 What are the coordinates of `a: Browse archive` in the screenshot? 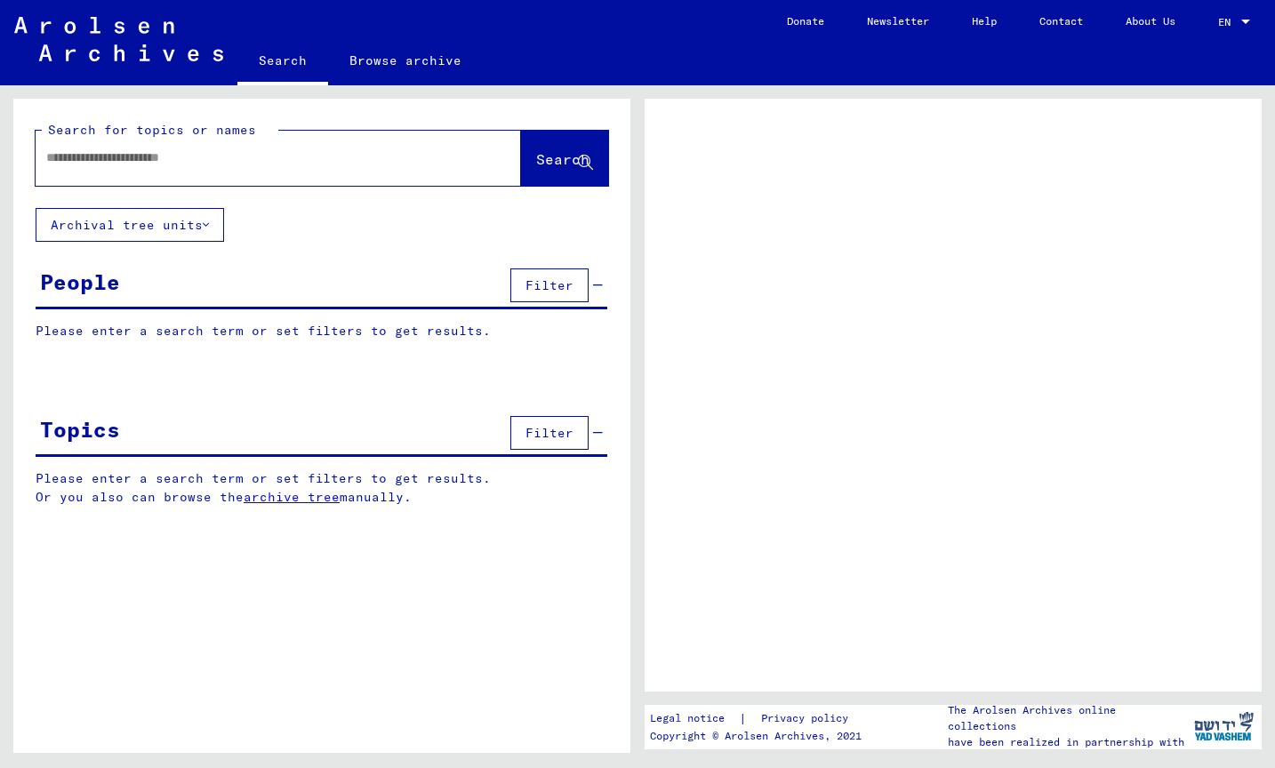 It's located at (406, 60).